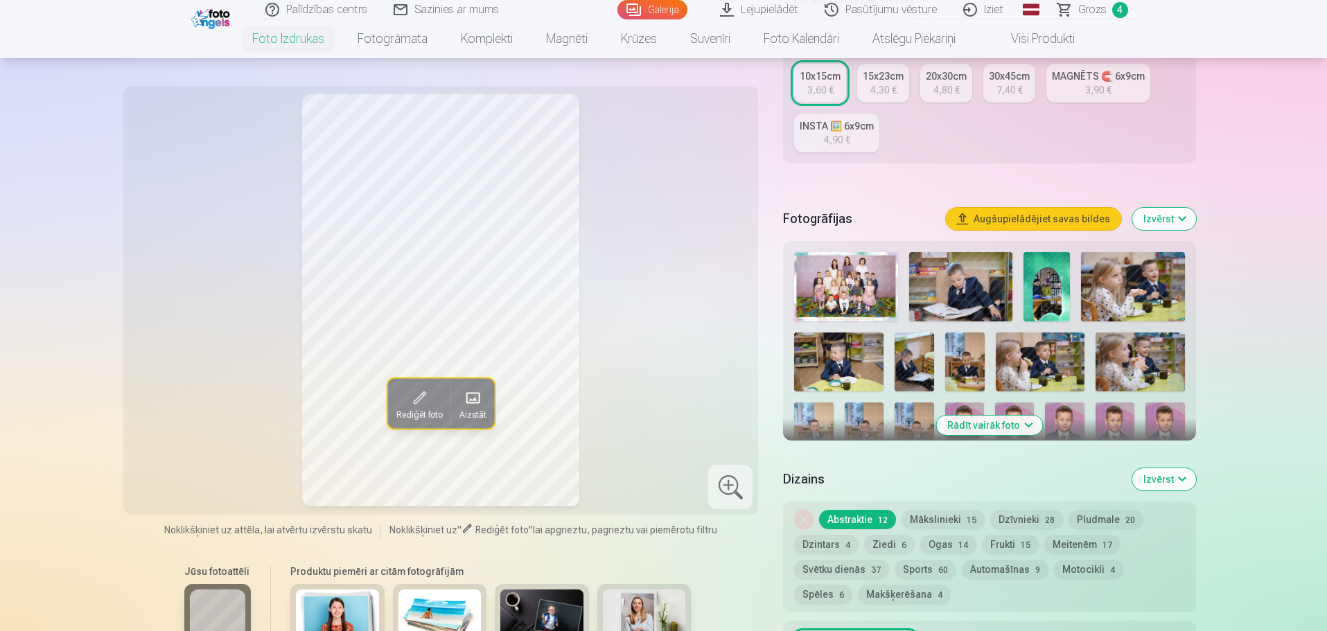 This screenshot has height=631, width=1327. What do you see at coordinates (1050, 520) in the screenshot?
I see `span: 28` at bounding box center [1050, 520].